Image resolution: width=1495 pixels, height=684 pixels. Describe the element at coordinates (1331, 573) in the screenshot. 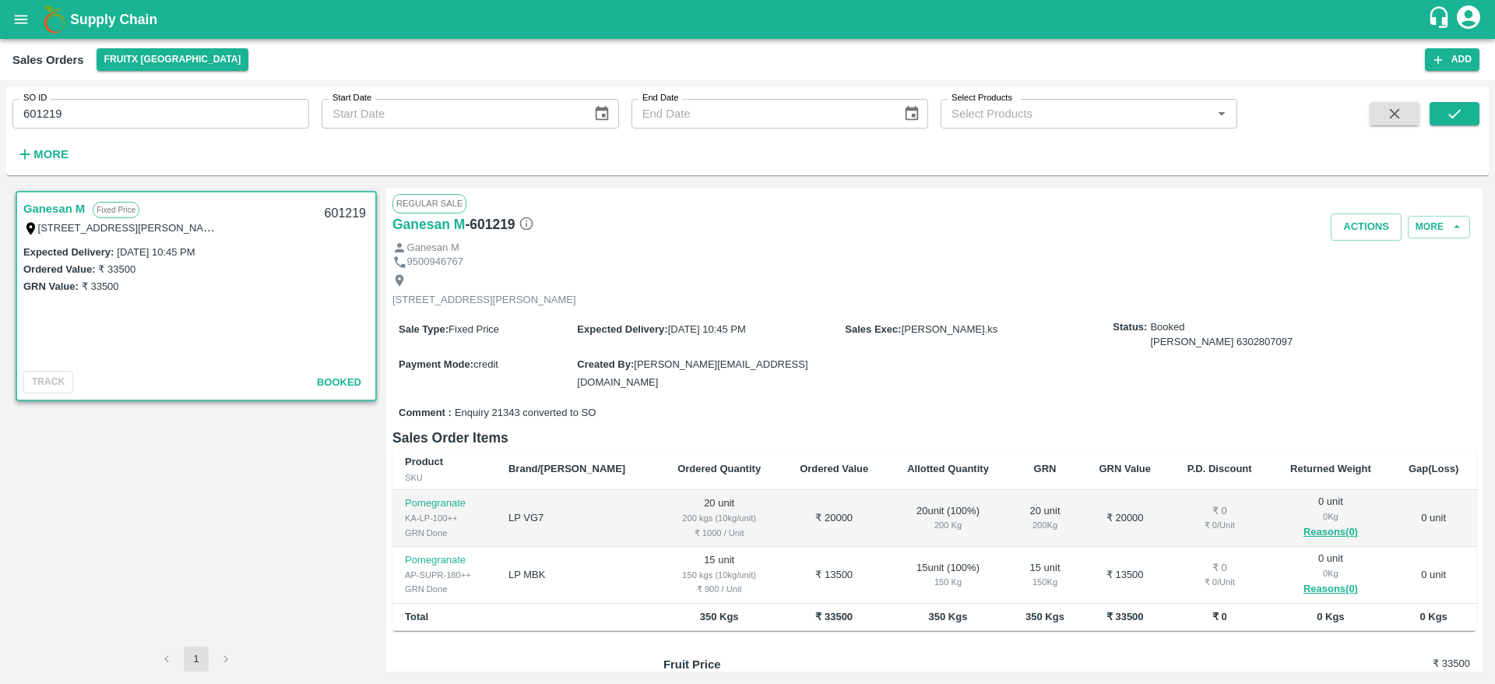

I see `div: 0 Kg` at that location.